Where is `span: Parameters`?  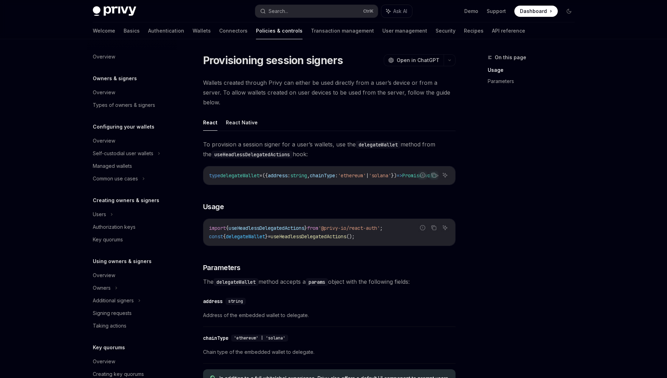 span: Parameters is located at coordinates (222, 268).